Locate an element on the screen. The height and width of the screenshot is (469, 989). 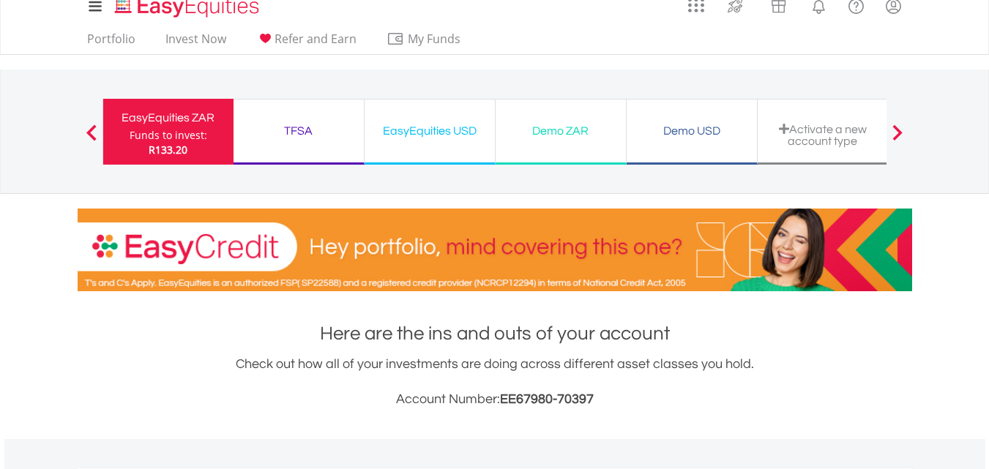
h1: Here are the ins and outs of your account is located at coordinates (495, 334).